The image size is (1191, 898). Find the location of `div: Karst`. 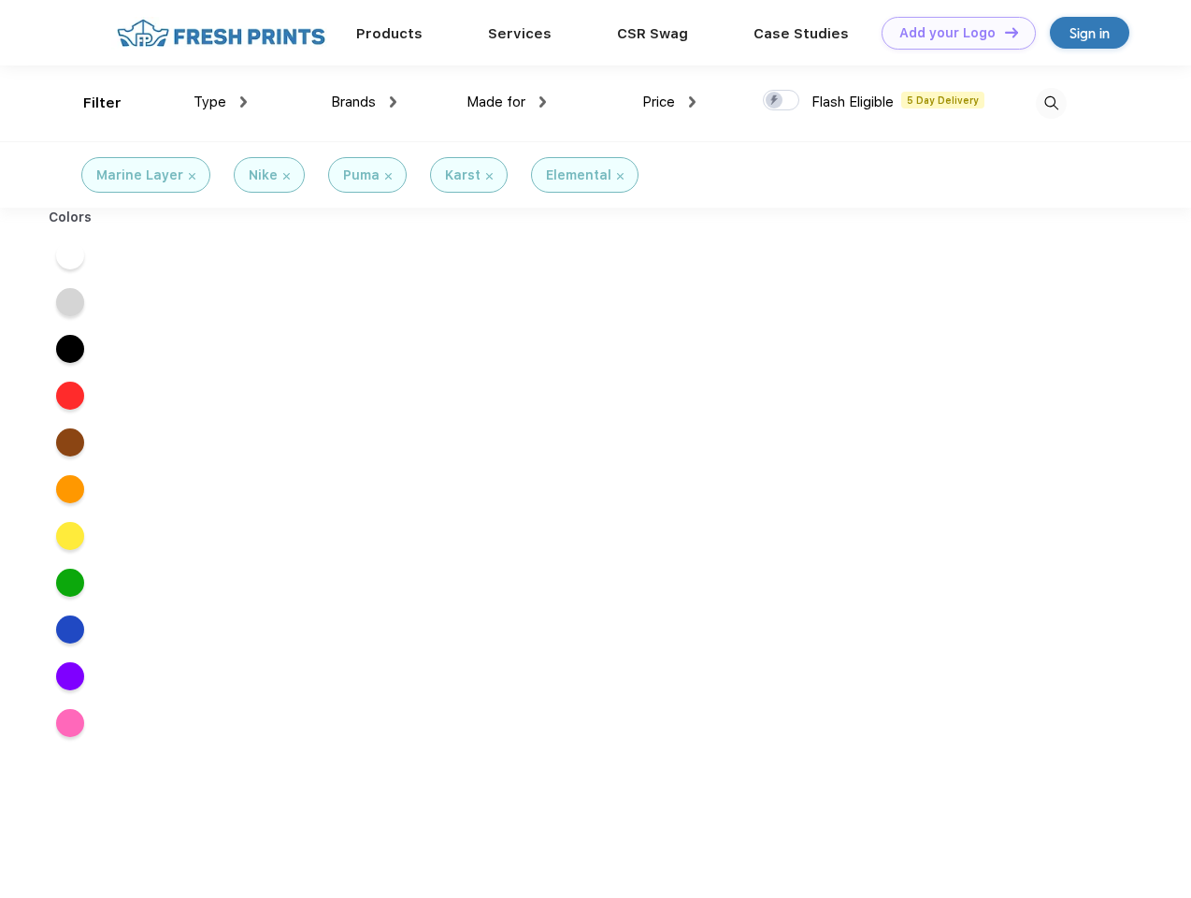

div: Karst is located at coordinates (463, 175).